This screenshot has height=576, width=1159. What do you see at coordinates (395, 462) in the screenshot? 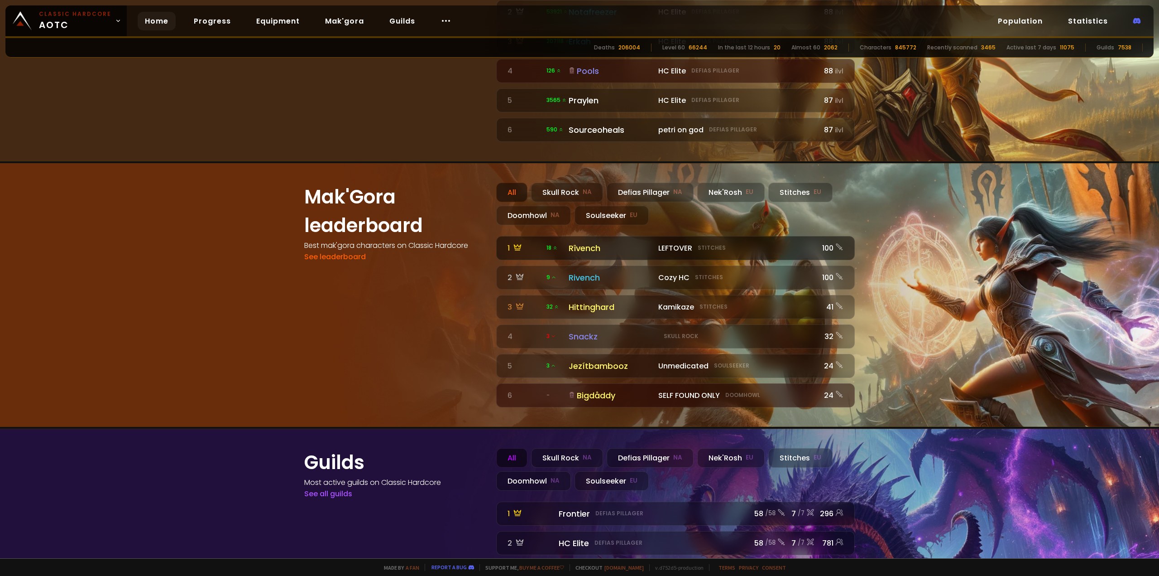
I see `h1: Guilds` at bounding box center [395, 462].